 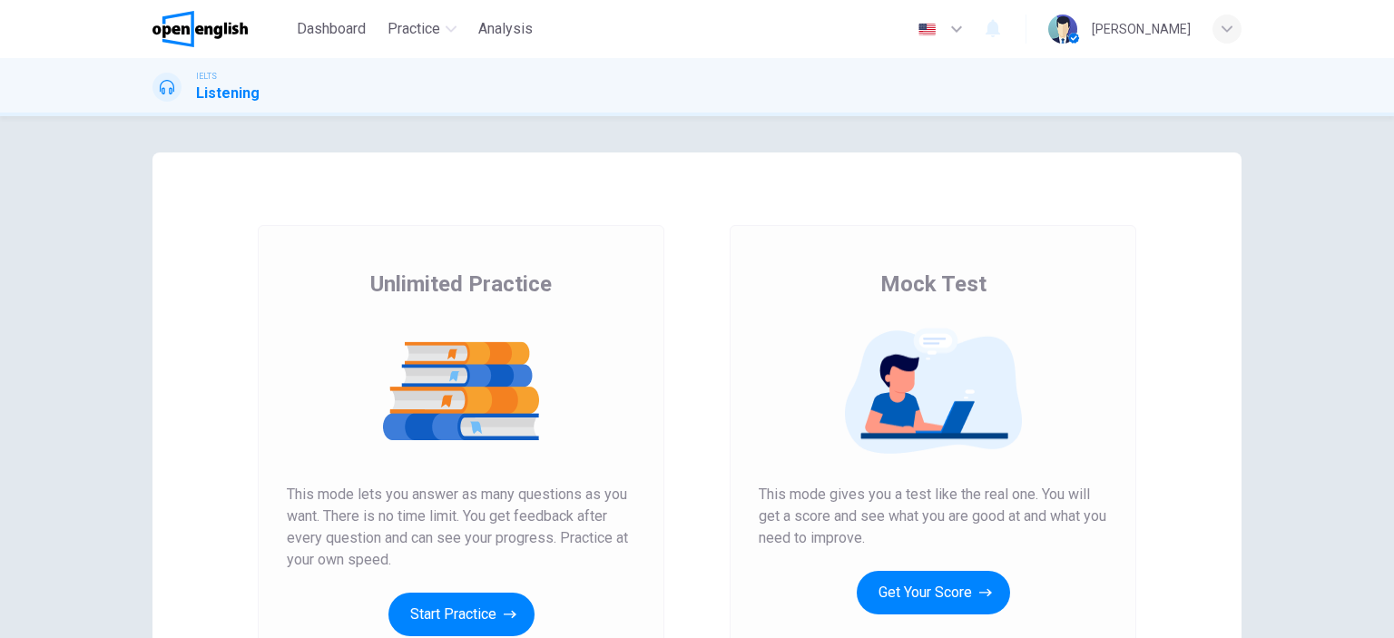 I want to click on a: OpenEnglish logo, so click(x=221, y=29).